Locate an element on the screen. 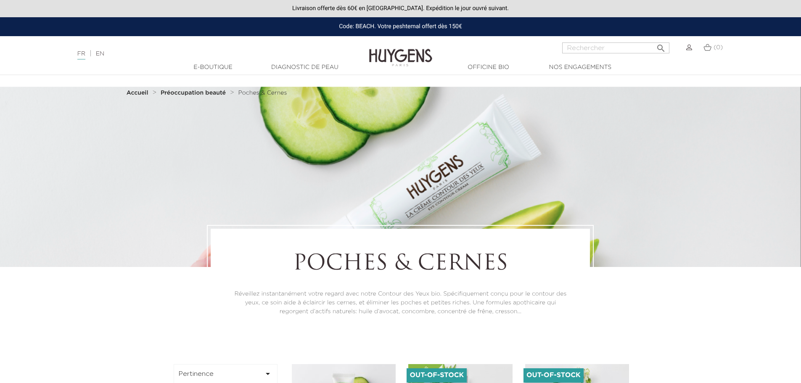  a: E-Boutique is located at coordinates (213, 67).